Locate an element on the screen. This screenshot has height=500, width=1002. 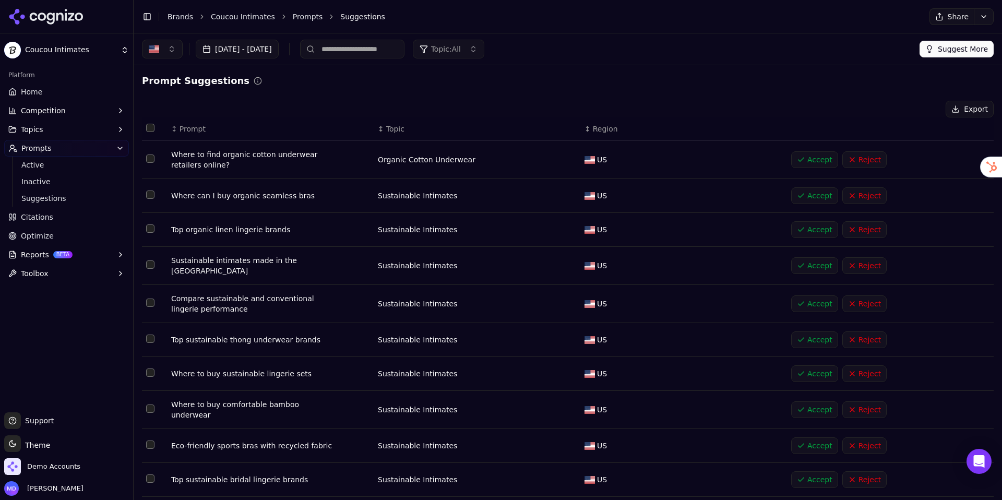
div: ↕Topic is located at coordinates (477, 129).